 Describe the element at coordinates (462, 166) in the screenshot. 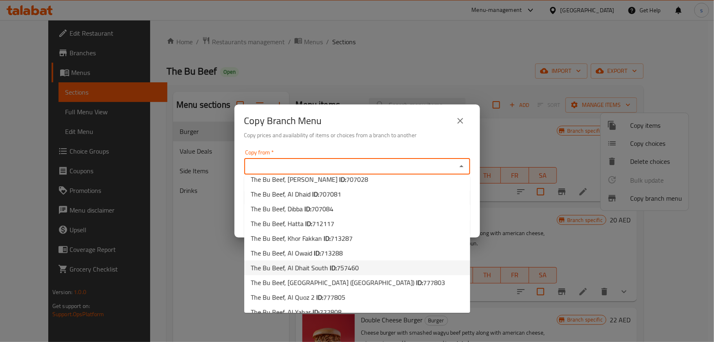

I see `button: Close` at that location.